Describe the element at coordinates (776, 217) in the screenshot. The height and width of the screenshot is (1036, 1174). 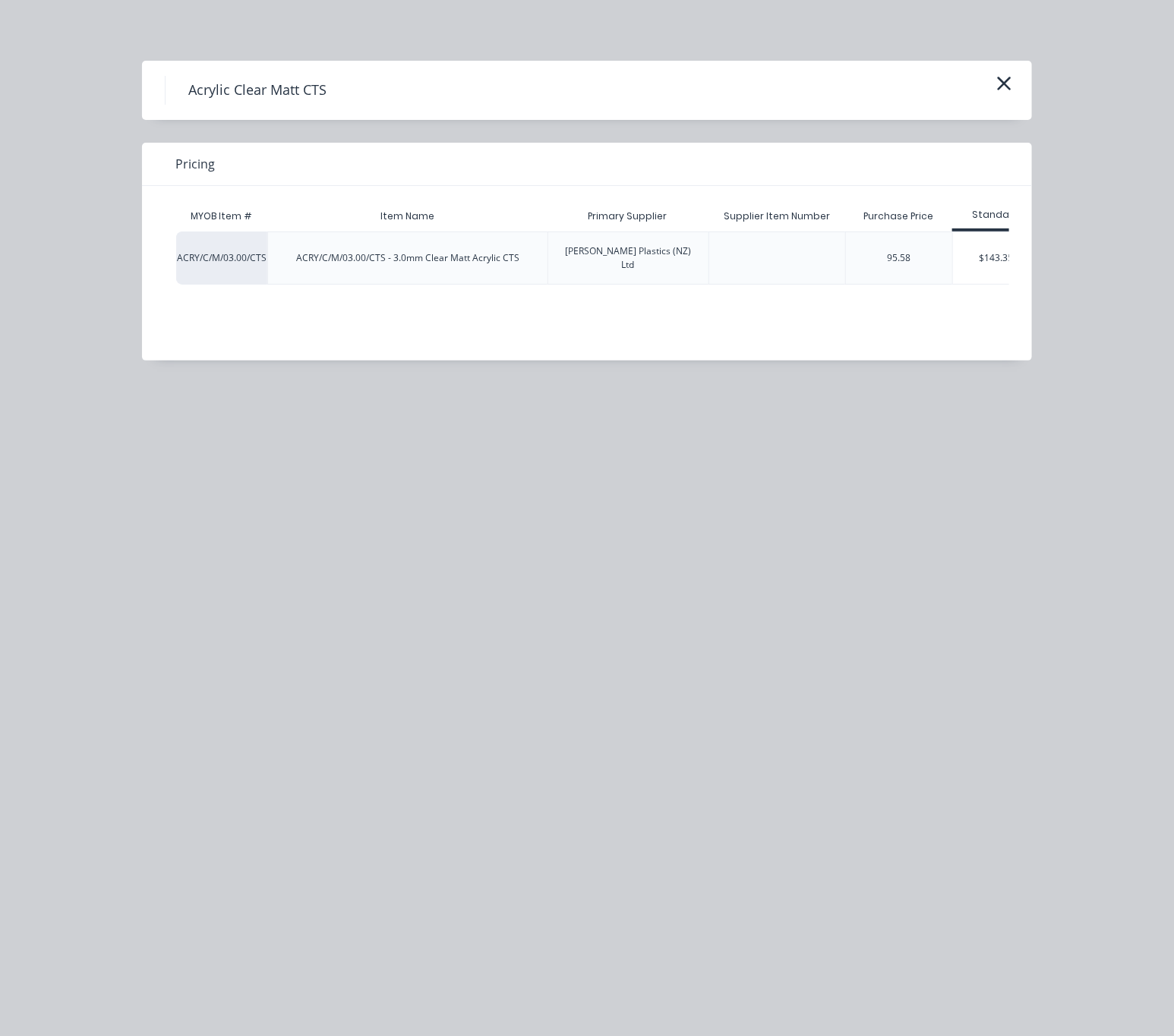
I see `div: Supplier Item Number` at that location.